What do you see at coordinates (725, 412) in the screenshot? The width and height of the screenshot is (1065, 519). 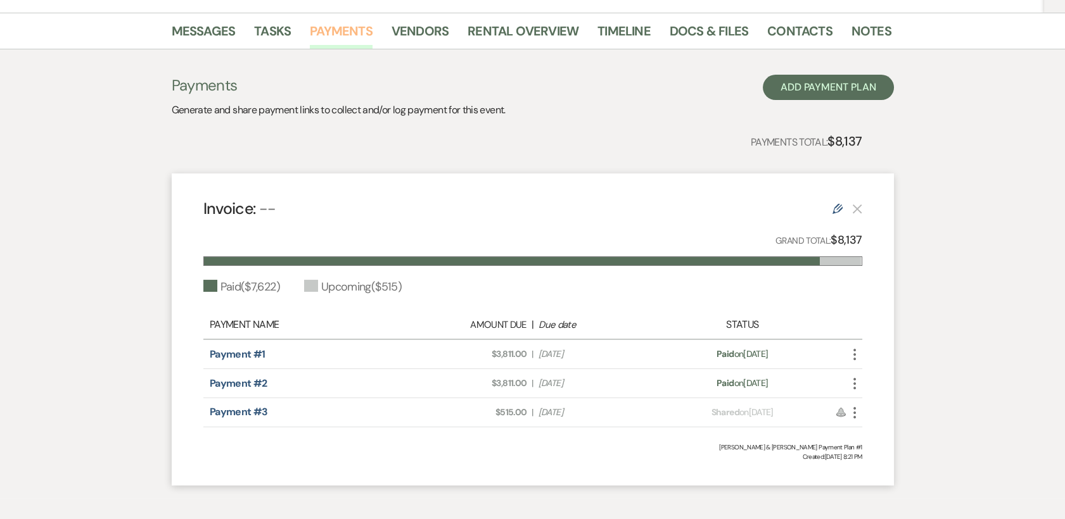 I see `span: Shared` at bounding box center [725, 412].